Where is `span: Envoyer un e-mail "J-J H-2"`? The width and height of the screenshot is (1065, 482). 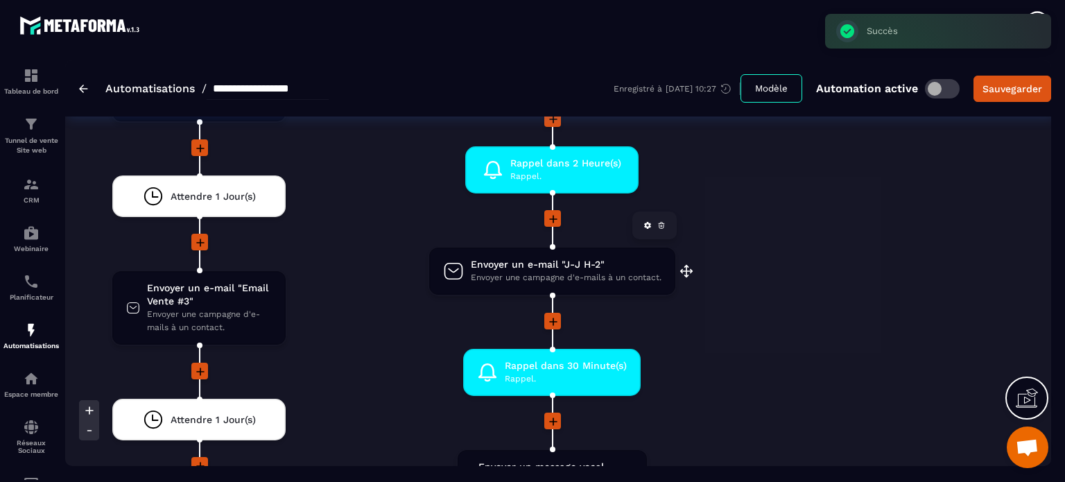
span: Envoyer un e-mail "J-J H-2" is located at coordinates (566, 264).